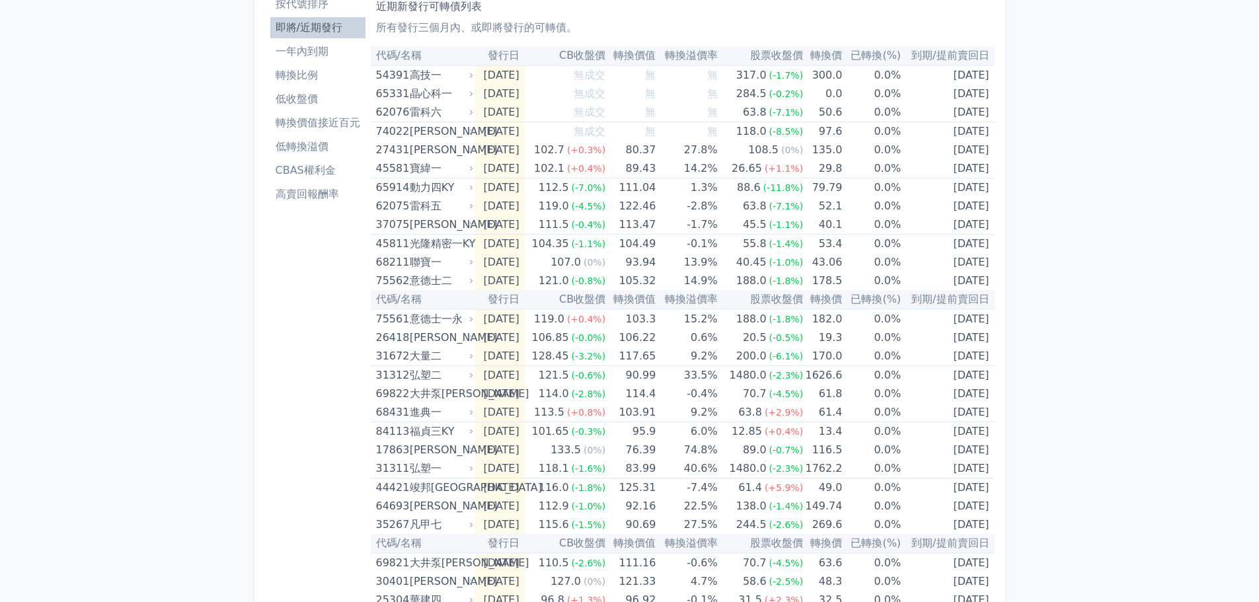 This screenshot has width=1259, height=602. What do you see at coordinates (686, 450) in the screenshot?
I see `td: 74.8%` at bounding box center [686, 450].